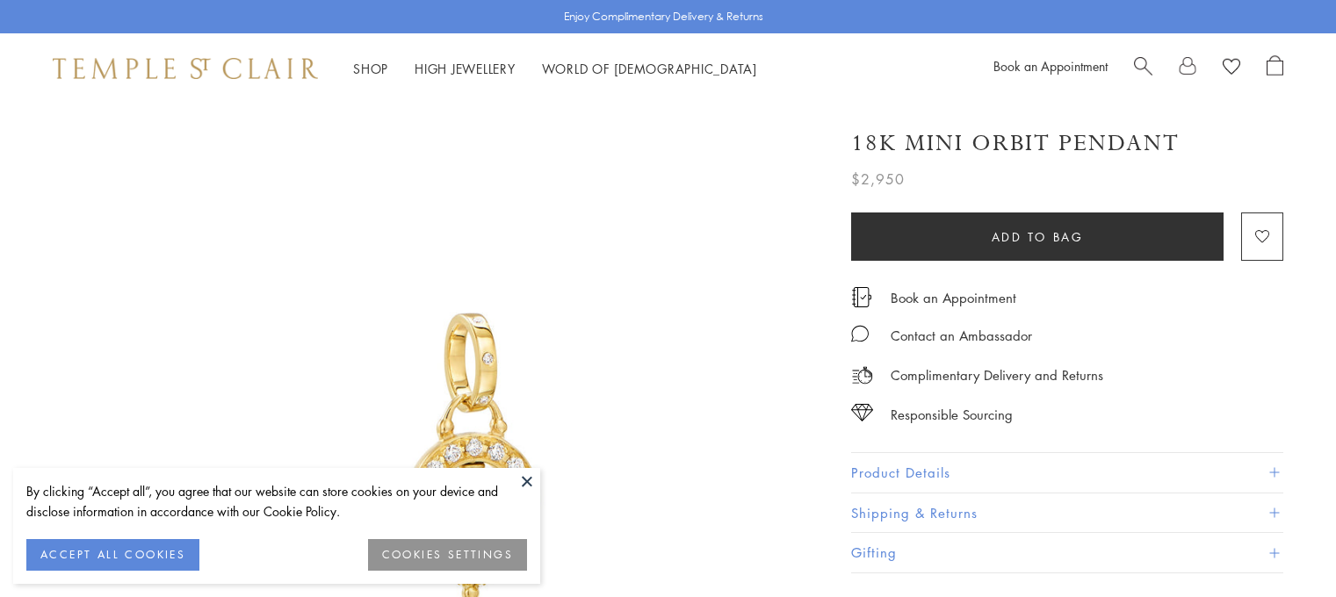  I want to click on a: High JewelleryHigh Jewellery, so click(465, 69).